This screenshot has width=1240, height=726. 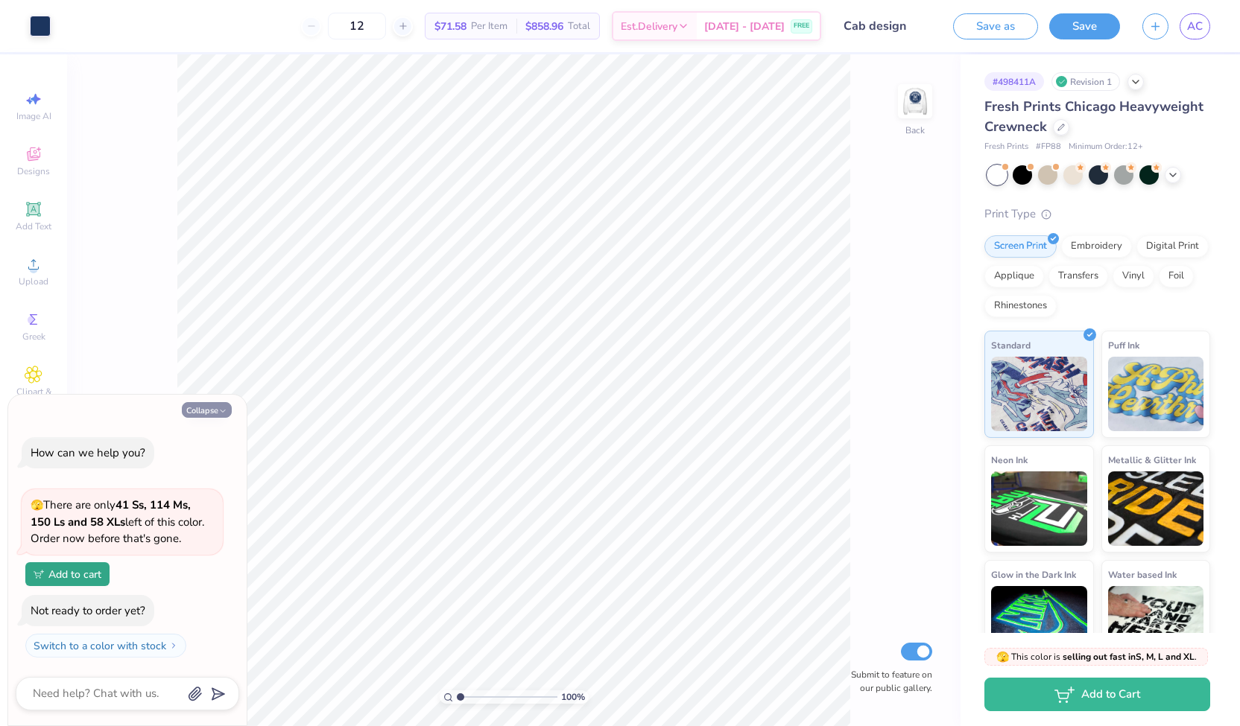 I want to click on span: Upload, so click(x=34, y=282).